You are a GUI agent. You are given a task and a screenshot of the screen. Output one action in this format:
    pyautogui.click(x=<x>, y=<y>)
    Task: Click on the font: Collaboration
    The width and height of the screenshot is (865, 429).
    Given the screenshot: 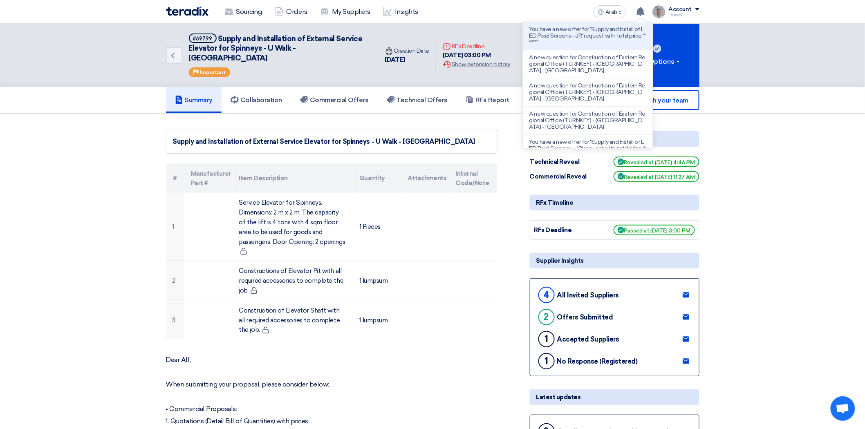 What is the action you would take?
    pyautogui.click(x=261, y=100)
    